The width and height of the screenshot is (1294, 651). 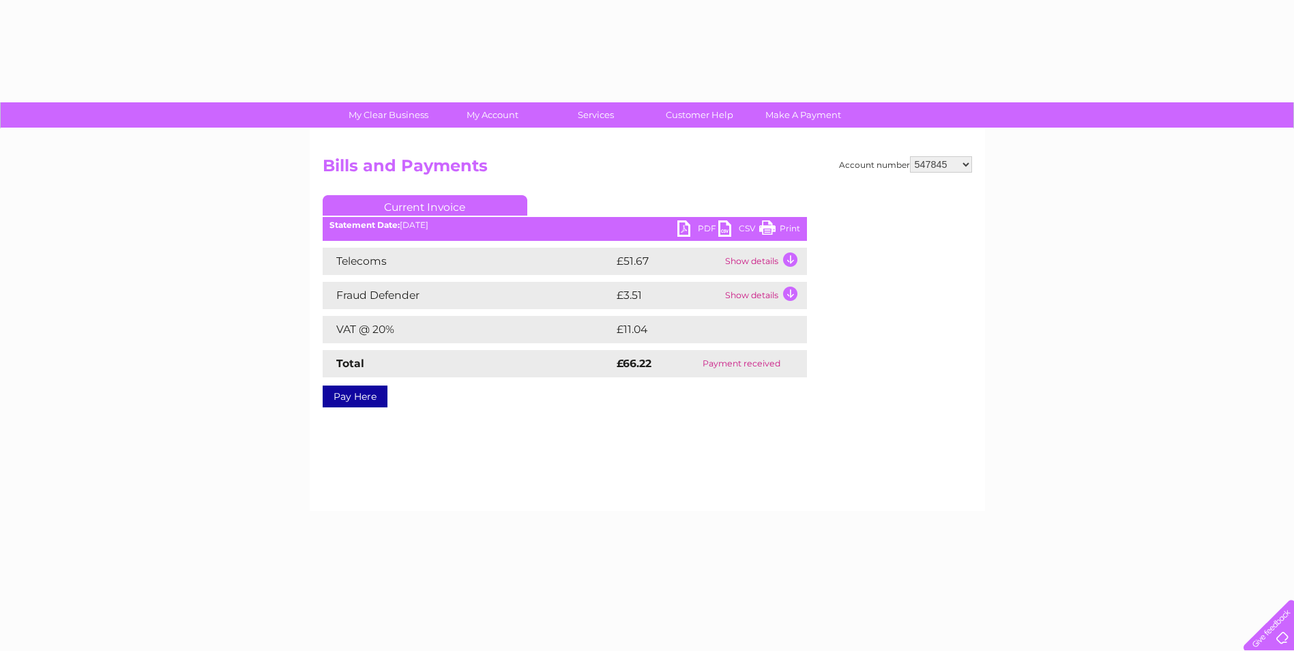 What do you see at coordinates (425, 205) in the screenshot?
I see `a: Current Invoice` at bounding box center [425, 205].